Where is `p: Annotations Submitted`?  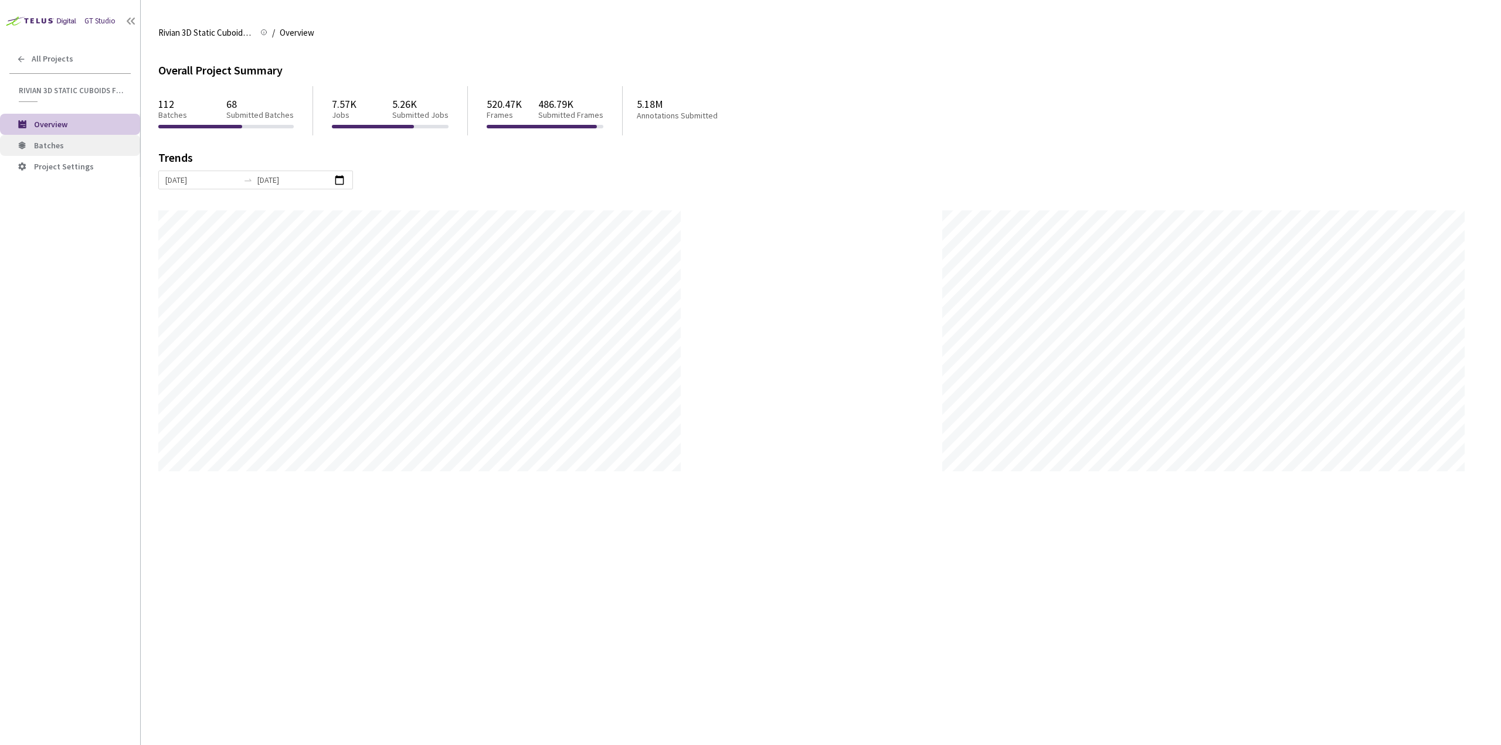
p: Annotations Submitted is located at coordinates (700, 116).